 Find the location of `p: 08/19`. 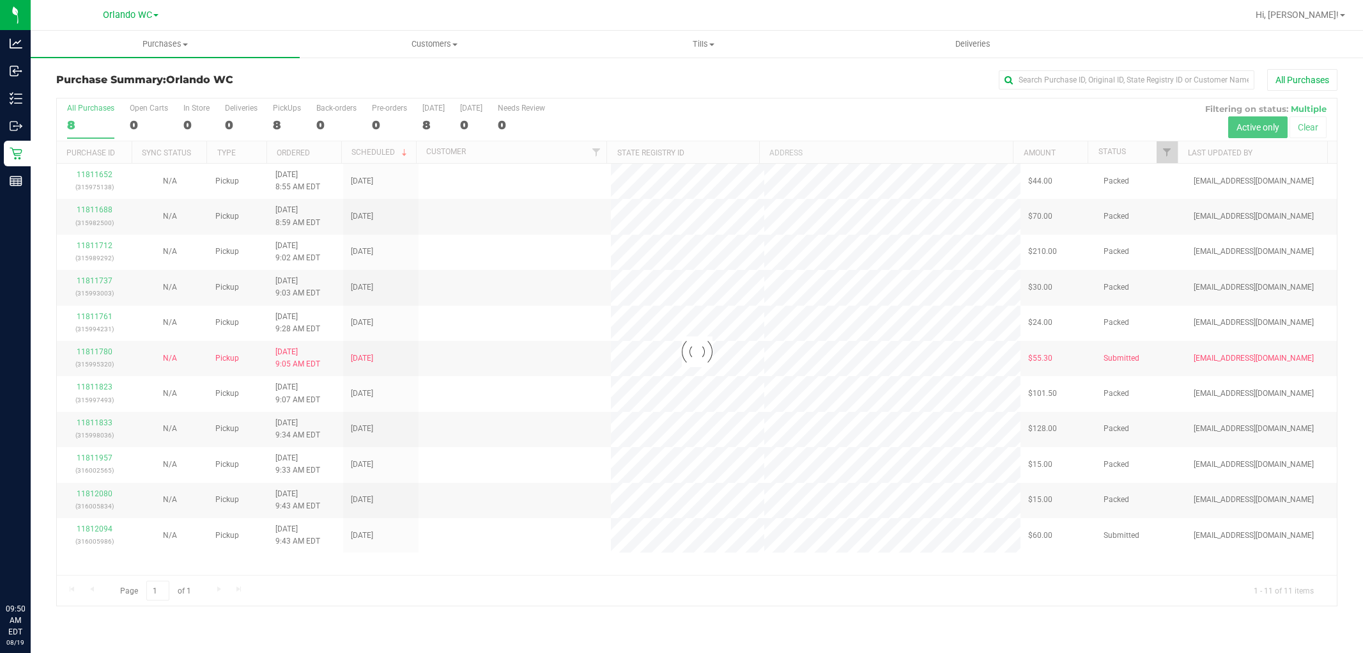

p: 08/19 is located at coordinates (15, 642).